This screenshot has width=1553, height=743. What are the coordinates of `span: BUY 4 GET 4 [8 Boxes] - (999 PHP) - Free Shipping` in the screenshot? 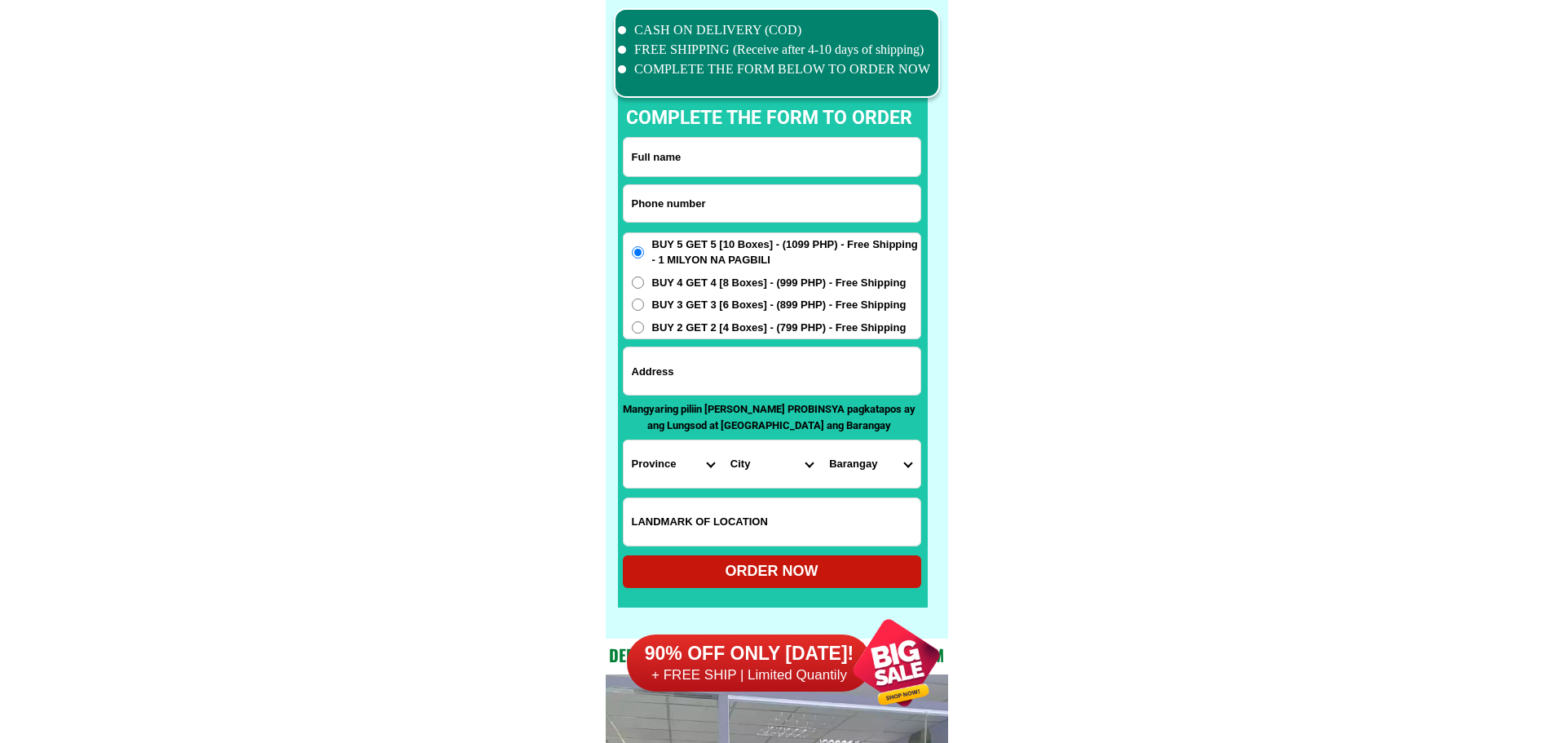 It's located at (779, 283).